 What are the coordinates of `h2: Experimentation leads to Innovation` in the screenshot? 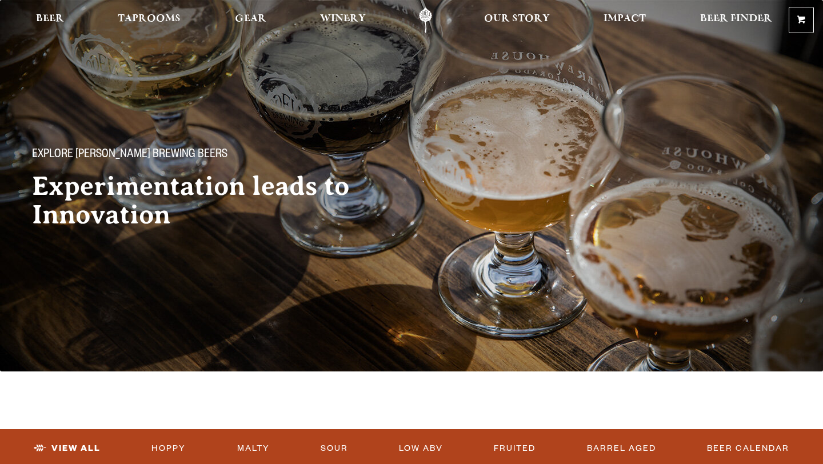 It's located at (210, 201).